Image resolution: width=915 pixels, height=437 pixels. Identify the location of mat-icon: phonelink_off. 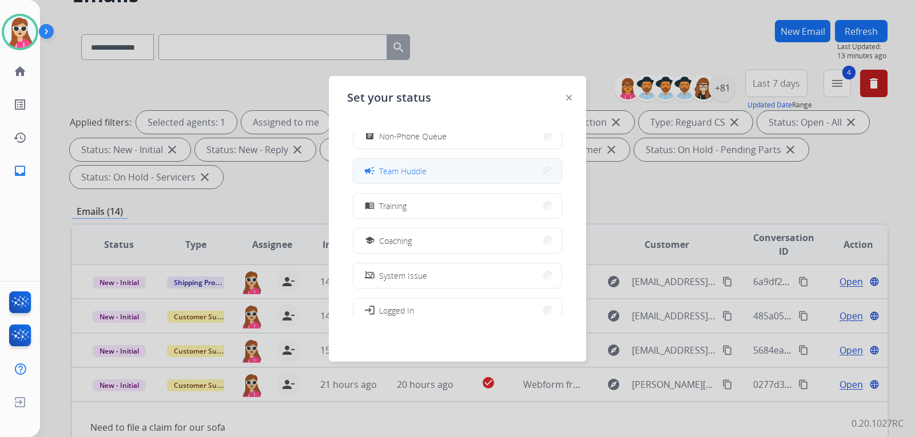
(369, 276).